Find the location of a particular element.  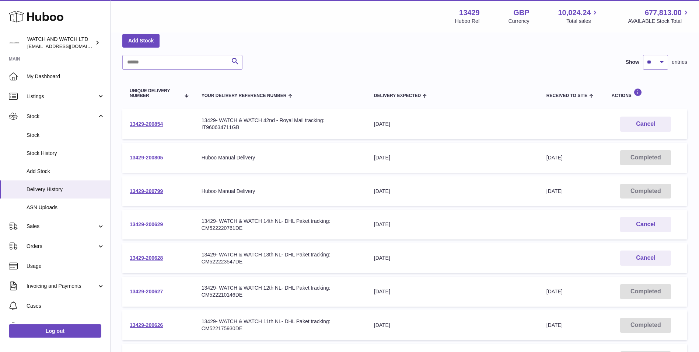

div: 13429- WATCH & WATCH 42nd - Royal Mail tracking: IT960634711GB is located at coordinates (281, 124).